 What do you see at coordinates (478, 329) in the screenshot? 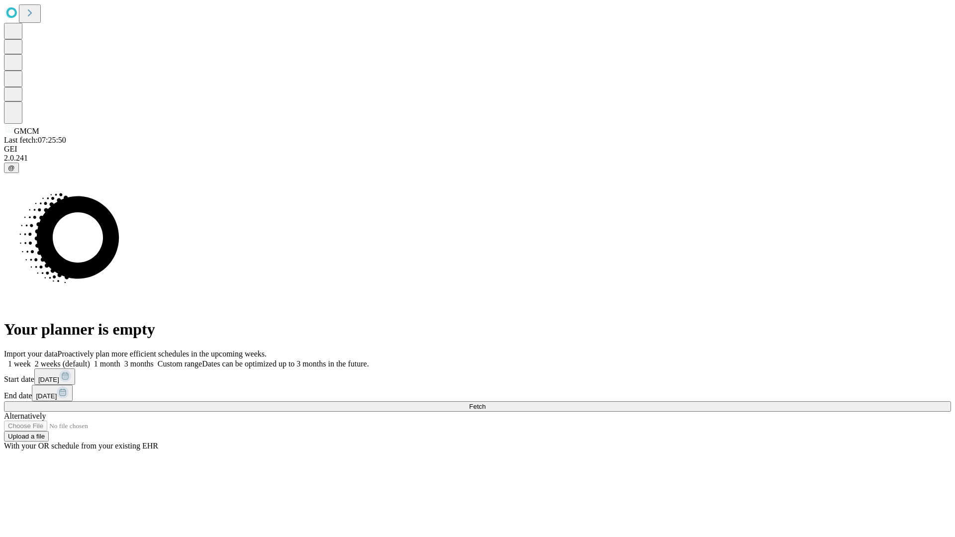
I see `h1: Your planner is empty` at bounding box center [478, 329].